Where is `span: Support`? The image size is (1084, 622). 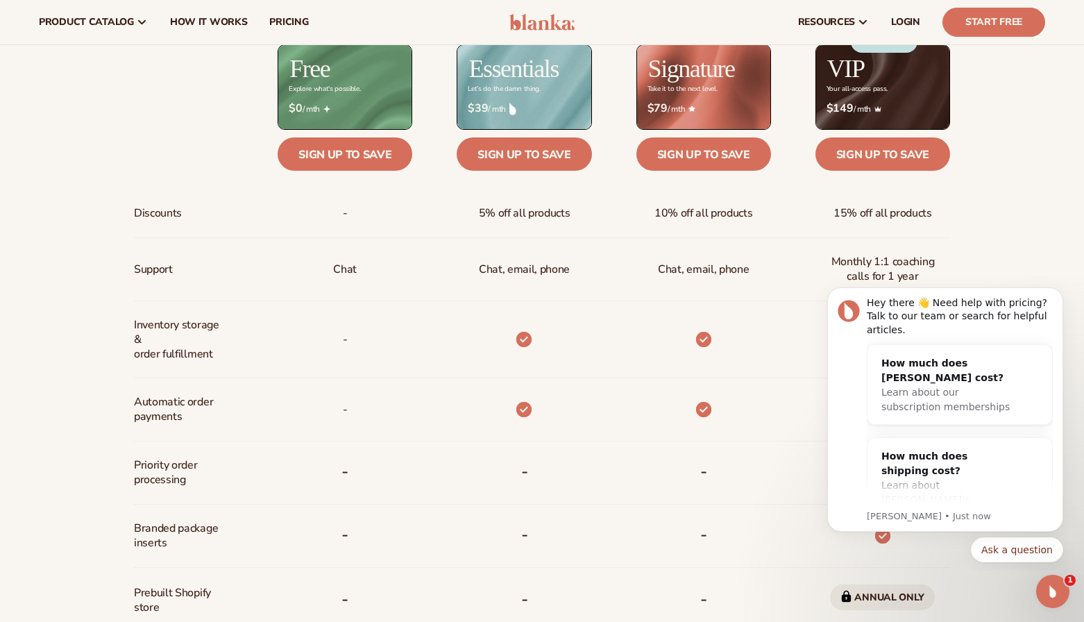
span: Support is located at coordinates (153, 269).